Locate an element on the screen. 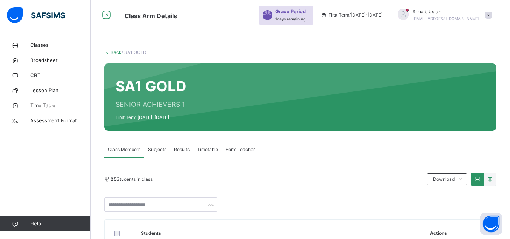  span: Help is located at coordinates (60, 224).